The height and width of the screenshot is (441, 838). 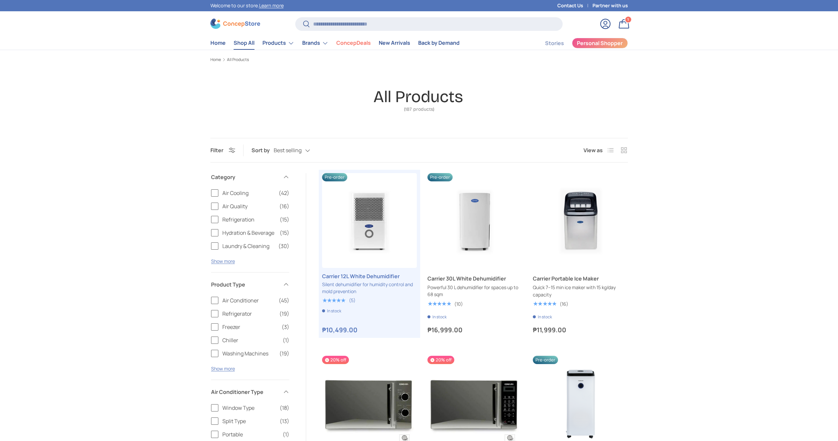 I want to click on span: Category, so click(x=245, y=177).